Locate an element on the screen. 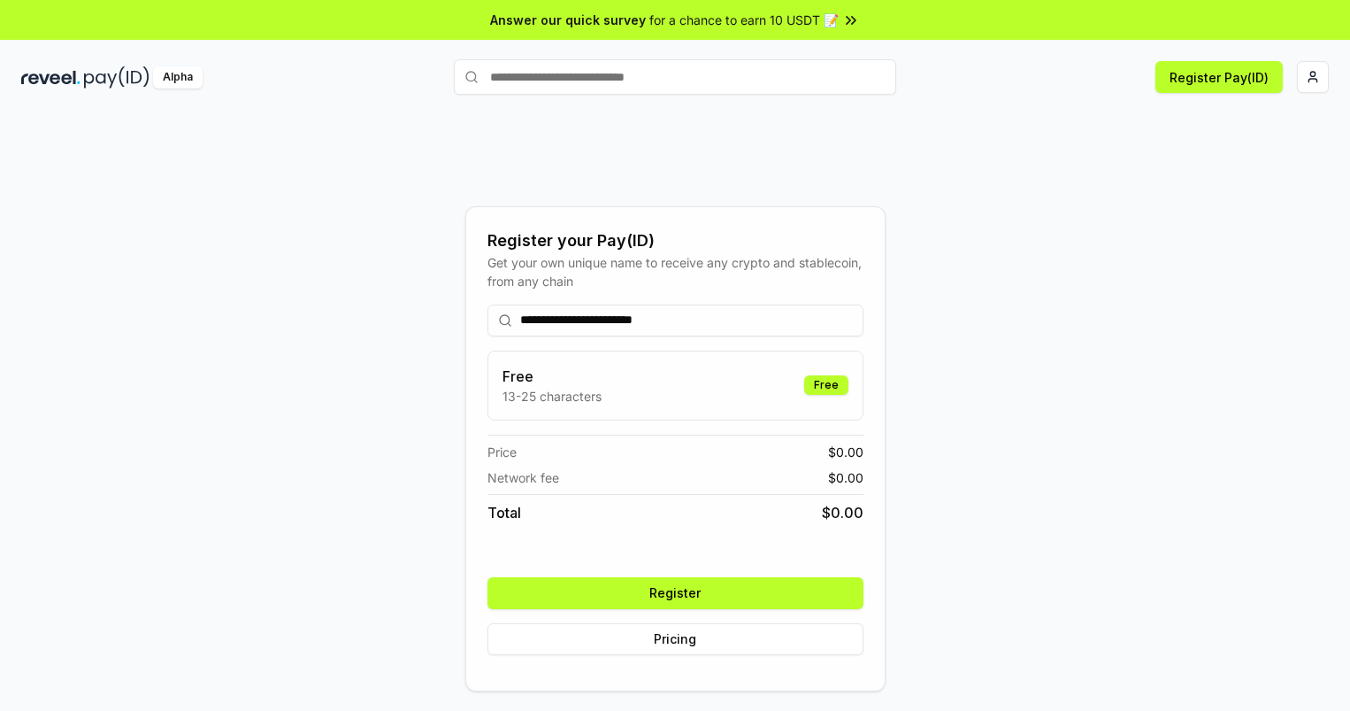 The width and height of the screenshot is (1350, 711). span: Price is located at coordinates (502, 451).